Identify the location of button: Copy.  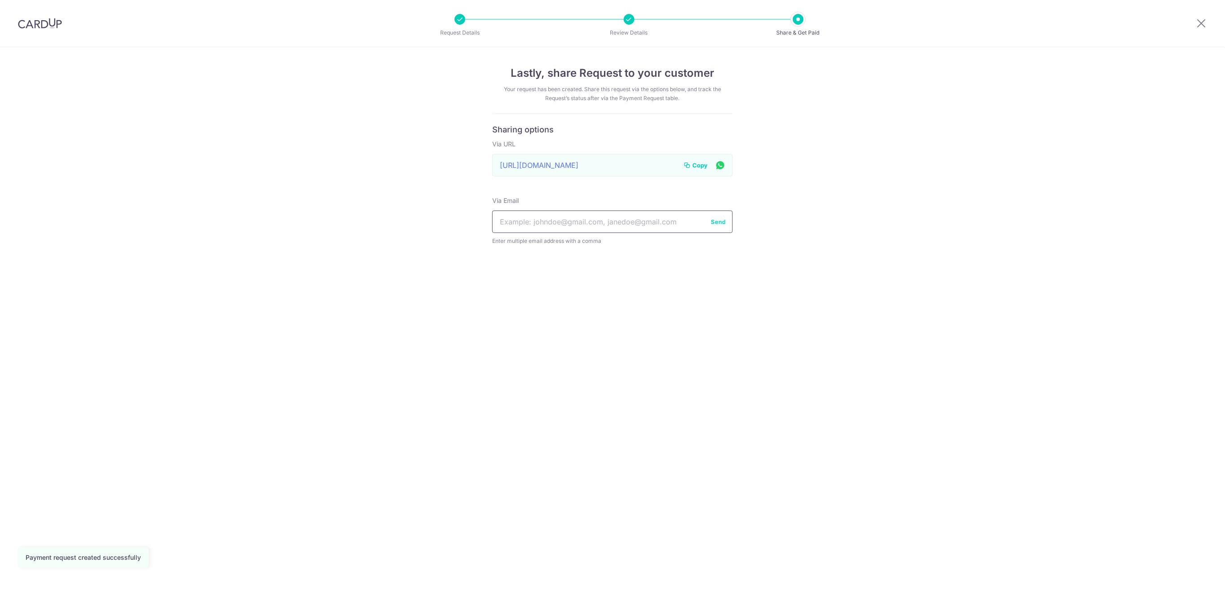
(695, 165).